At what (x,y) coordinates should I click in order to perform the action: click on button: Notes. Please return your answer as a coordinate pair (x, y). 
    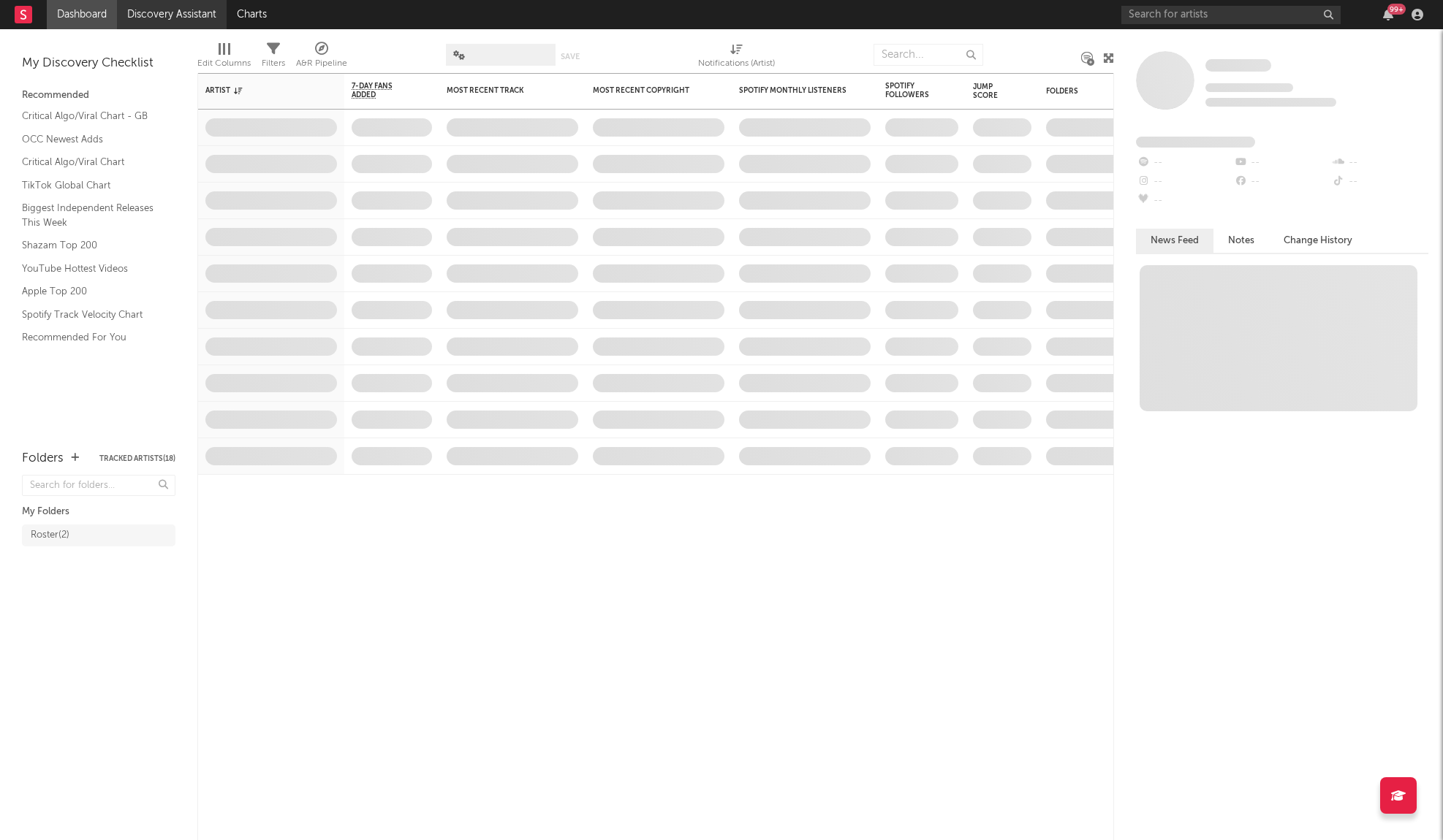
    Looking at the image, I should click on (1241, 241).